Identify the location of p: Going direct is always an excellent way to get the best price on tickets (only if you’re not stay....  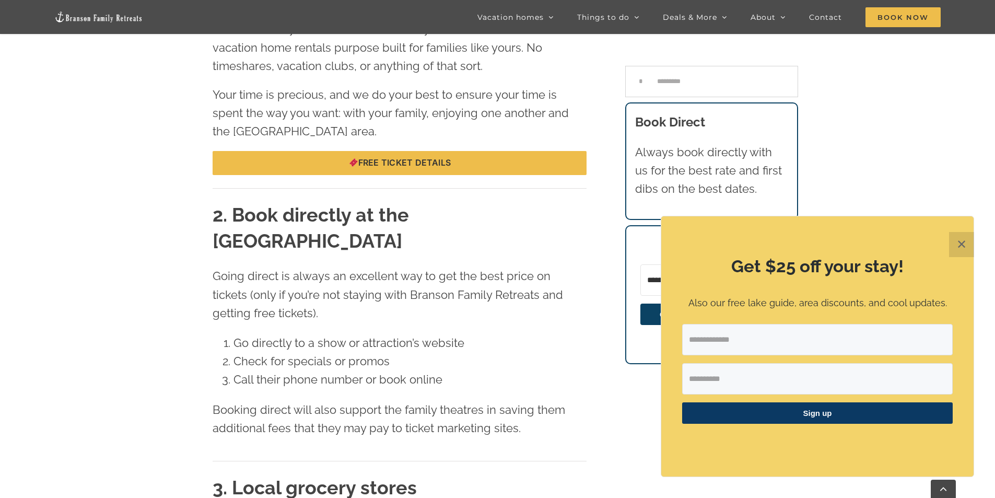
(400, 295).